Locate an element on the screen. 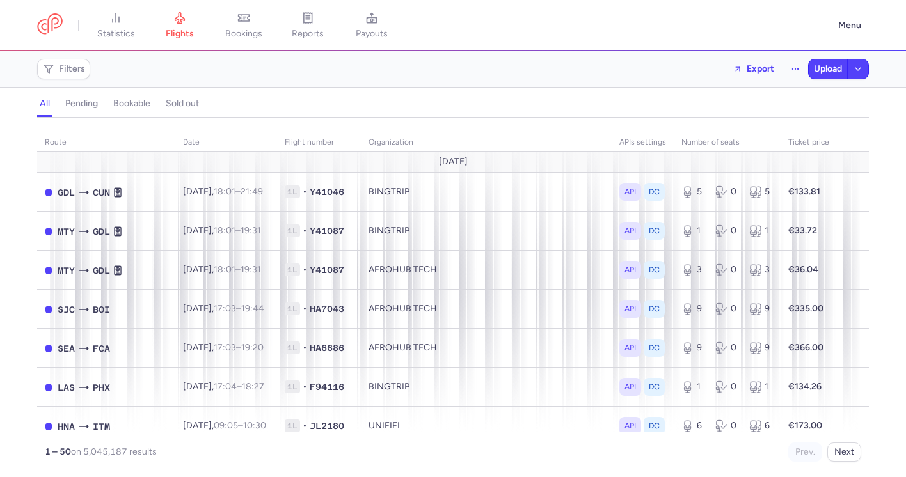 This screenshot has height=477, width=906. button: Menu is located at coordinates (849, 26).